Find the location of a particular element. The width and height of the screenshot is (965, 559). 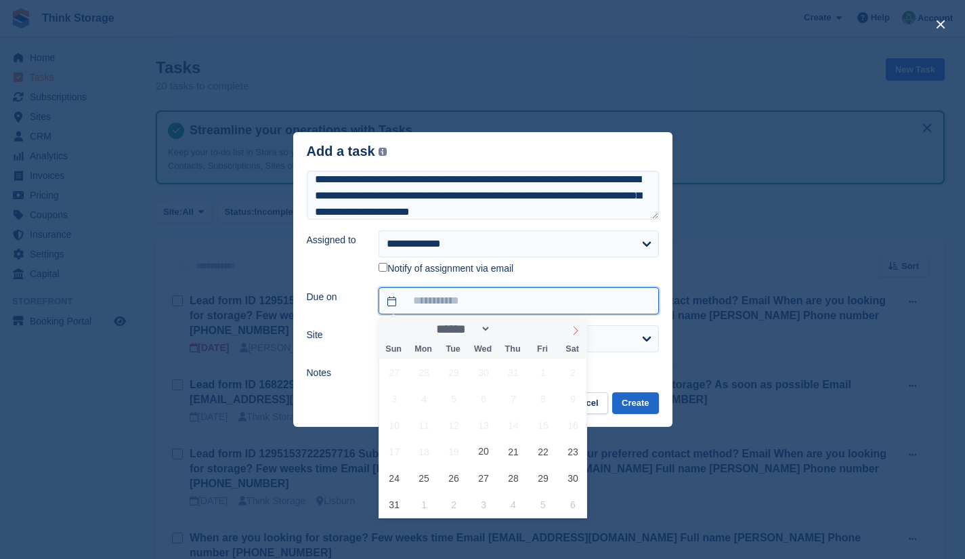

span: August 15, 2025 is located at coordinates (542, 424).